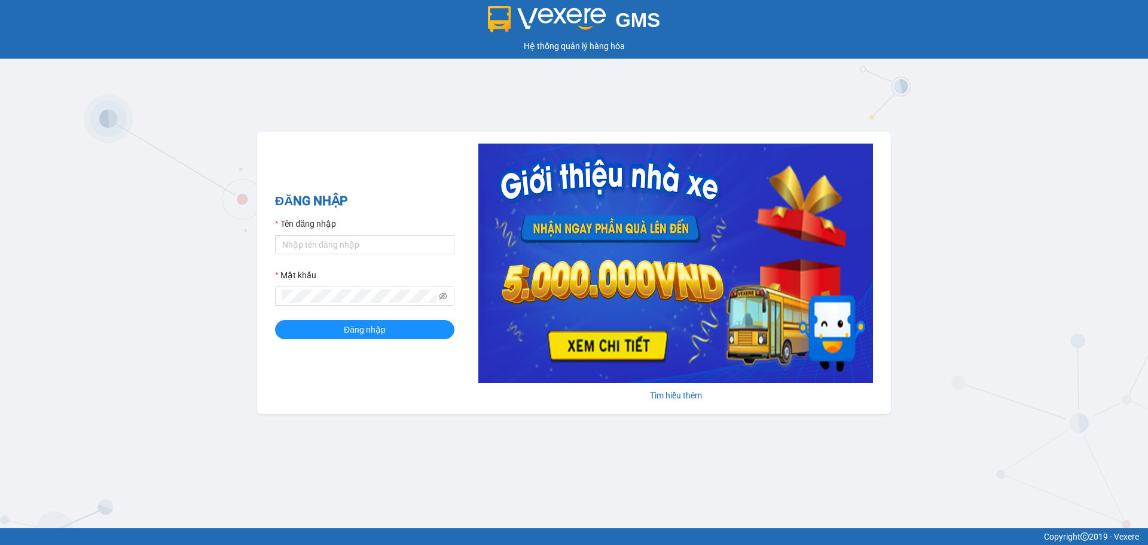 The height and width of the screenshot is (545, 1148). I want to click on img: logo 2, so click(547, 19).